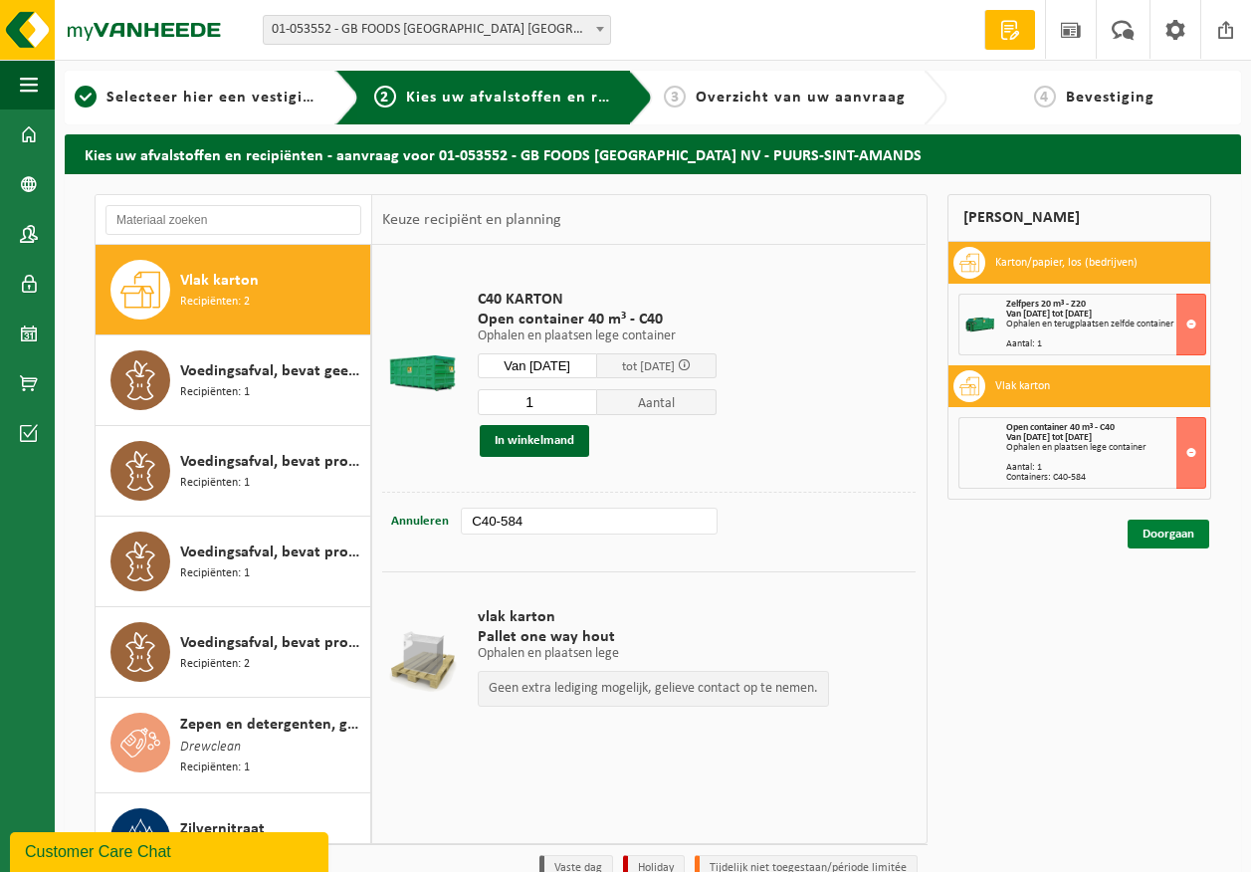 This screenshot has width=1251, height=872. Describe the element at coordinates (1110, 98) in the screenshot. I see `span: Bevestiging` at that location.